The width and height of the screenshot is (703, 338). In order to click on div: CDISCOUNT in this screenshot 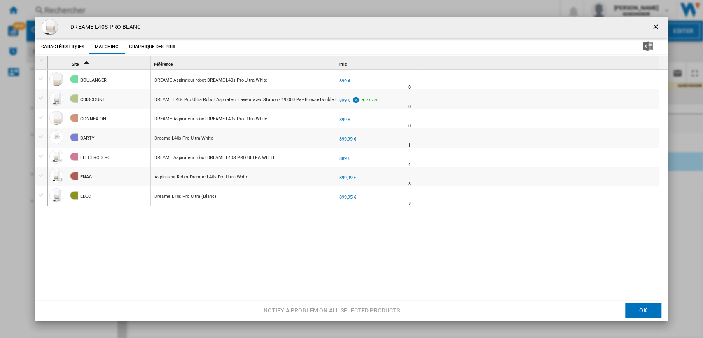, I will do `click(93, 100)`.